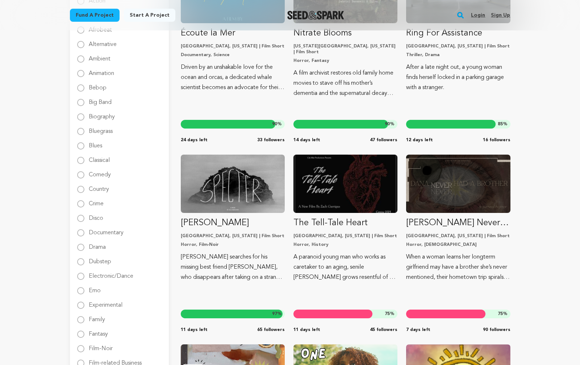 Image resolution: width=580 pixels, height=365 pixels. Describe the element at coordinates (100, 259) in the screenshot. I see `label: Dubstep` at that location.